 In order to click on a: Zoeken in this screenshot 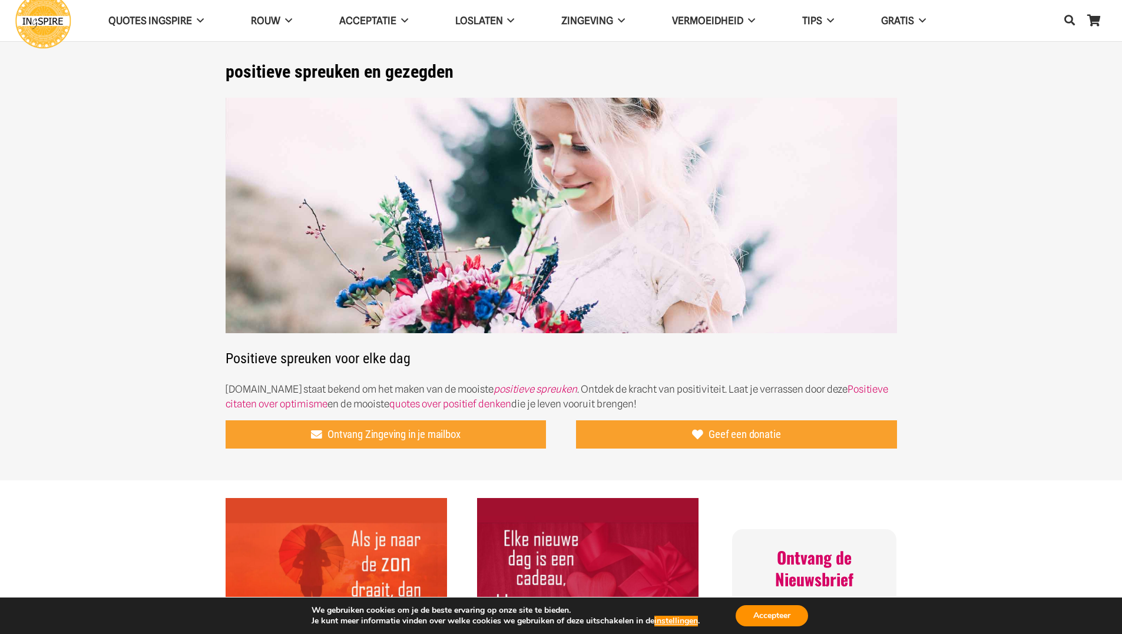, I will do `click(1070, 21)`.